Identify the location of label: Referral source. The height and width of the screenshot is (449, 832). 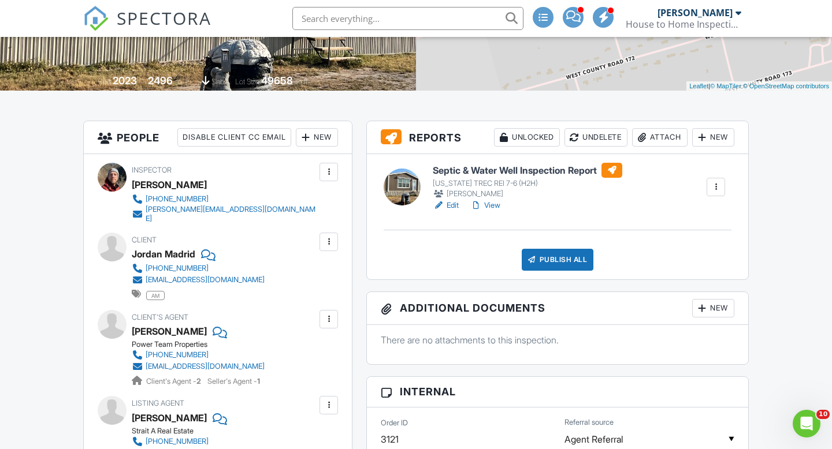
(589, 423).